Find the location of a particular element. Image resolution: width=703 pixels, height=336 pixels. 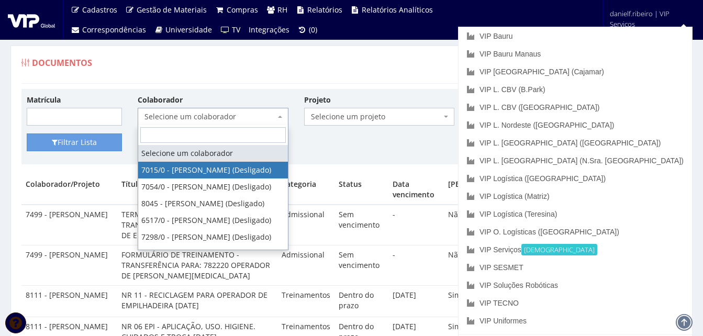

span: Compras is located at coordinates (242, 9).